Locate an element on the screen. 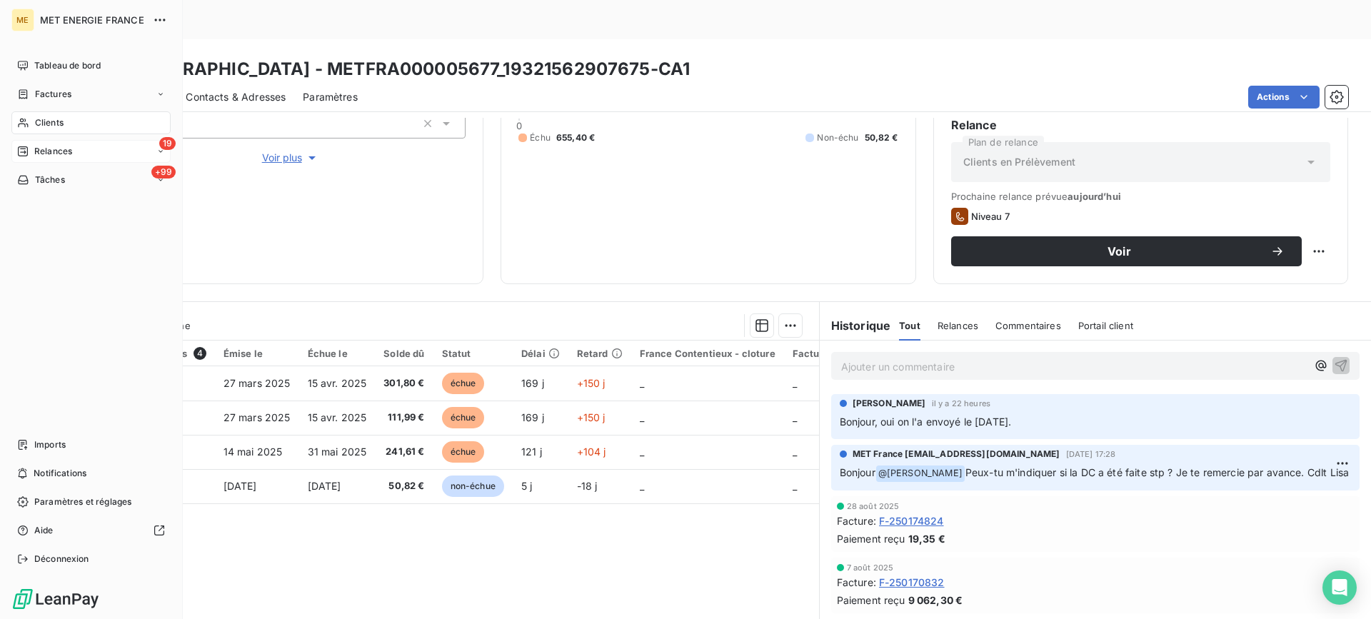 The height and width of the screenshot is (619, 1371). span: Clients is located at coordinates (49, 123).